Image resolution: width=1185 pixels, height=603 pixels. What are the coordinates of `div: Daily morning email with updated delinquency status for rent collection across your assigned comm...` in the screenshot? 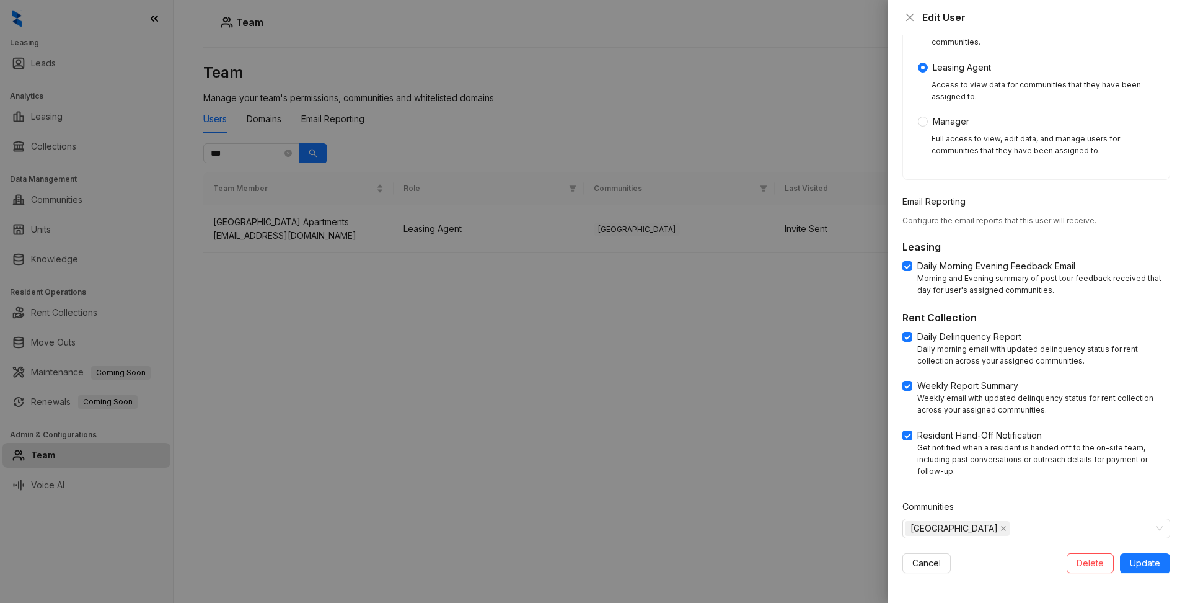 It's located at (1044, 355).